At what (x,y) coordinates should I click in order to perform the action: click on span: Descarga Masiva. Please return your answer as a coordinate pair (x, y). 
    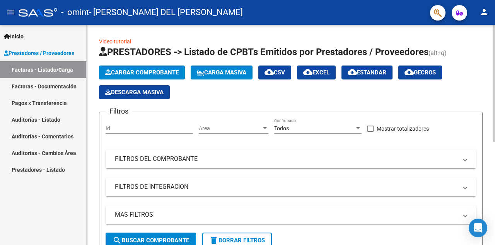
    Looking at the image, I should click on (134, 92).